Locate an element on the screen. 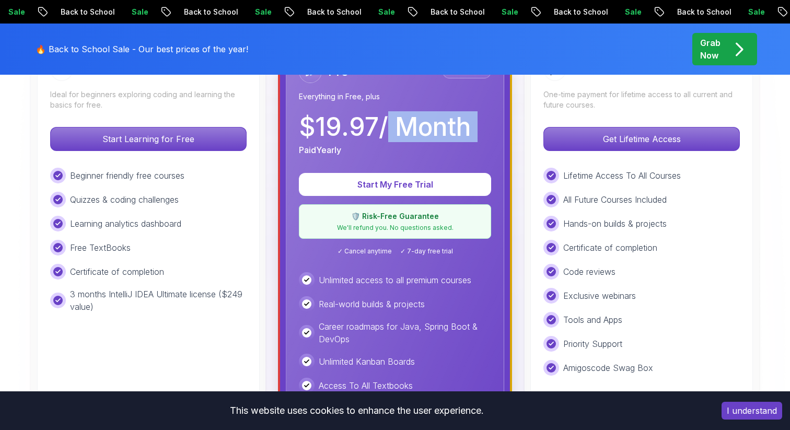 This screenshot has height=430, width=790. button: Start My Free Trial is located at coordinates (395, 184).